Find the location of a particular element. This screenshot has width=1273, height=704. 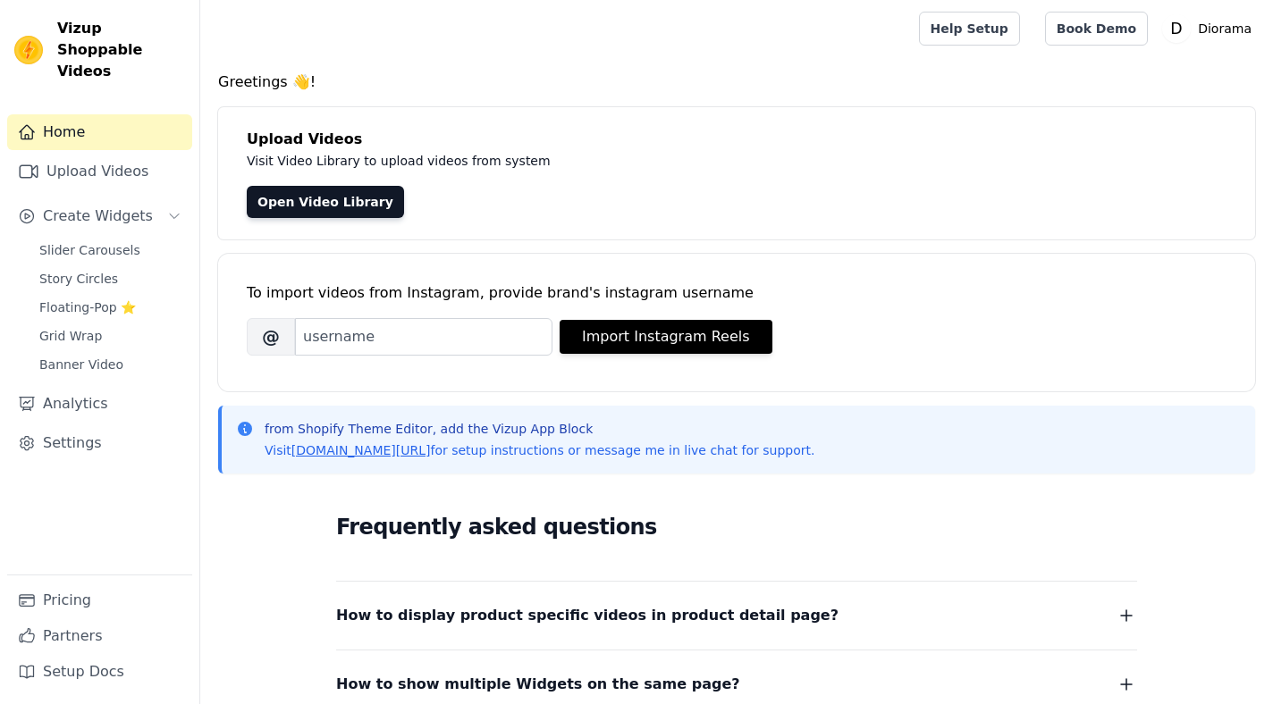

a: Help Setup is located at coordinates (969, 29).